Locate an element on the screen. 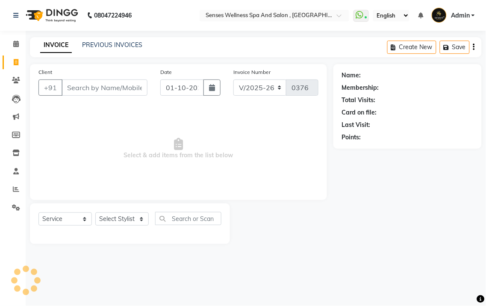 This screenshot has width=486, height=306. input: Search or Scan is located at coordinates (188, 219).